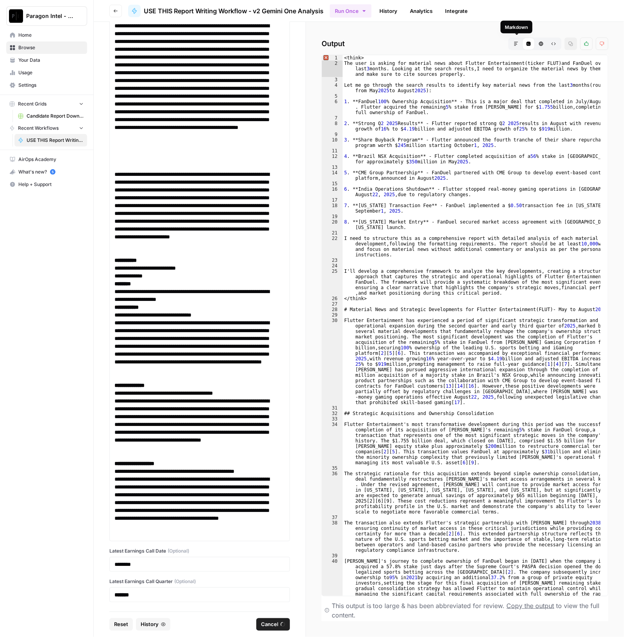  I want to click on label: Latest Earnings Call Date, so click(200, 551).